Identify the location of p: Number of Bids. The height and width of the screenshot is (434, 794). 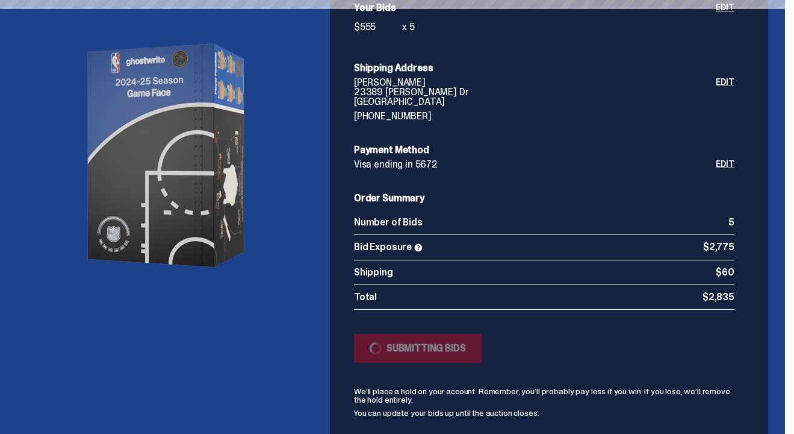
(541, 222).